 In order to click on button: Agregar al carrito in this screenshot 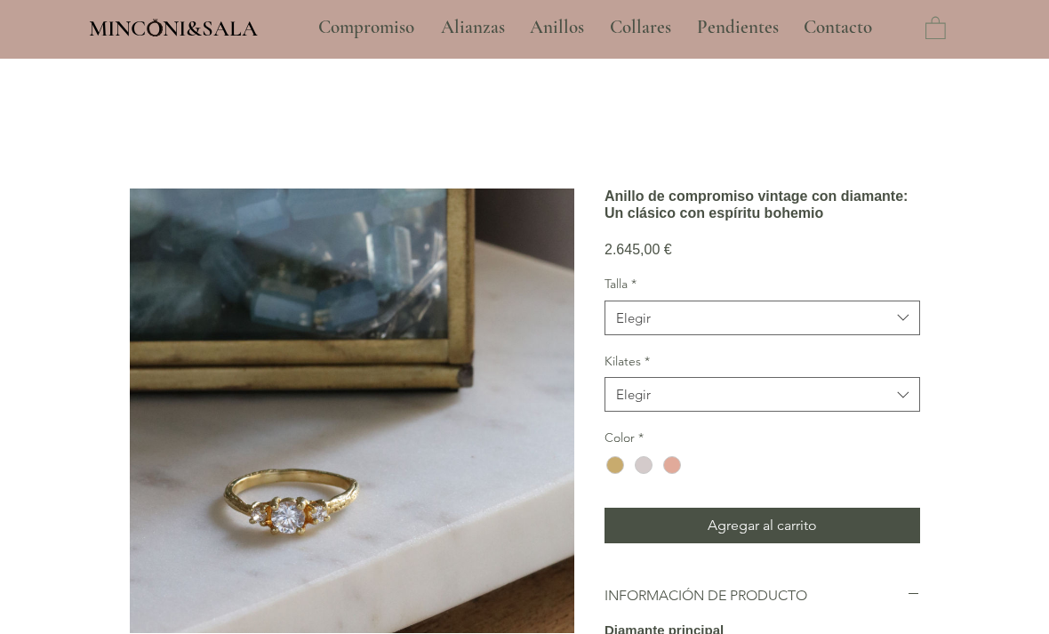, I will do `click(762, 525)`.